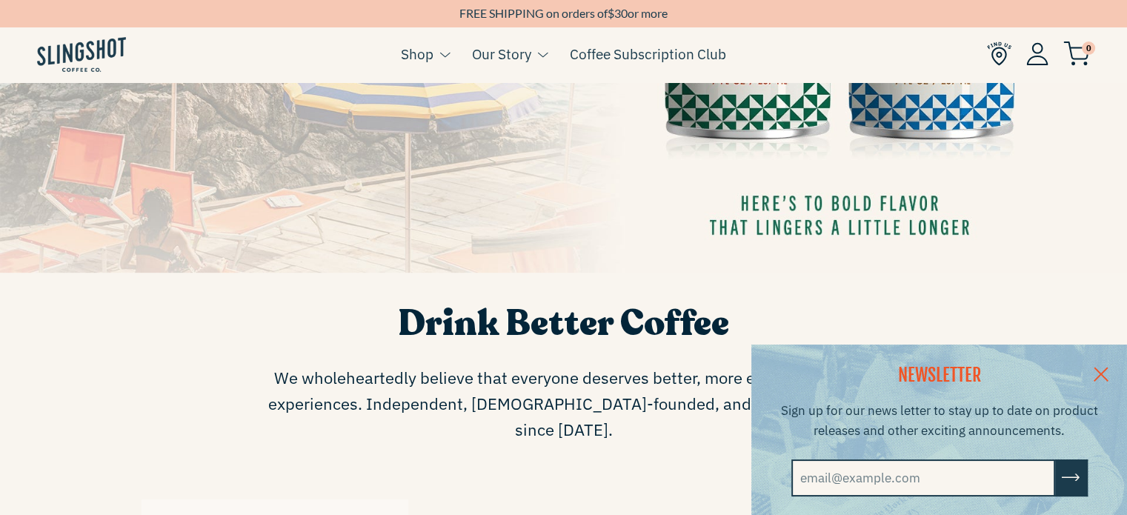 The height and width of the screenshot is (515, 1127). What do you see at coordinates (999, 53) in the screenshot?
I see `img: Find Us` at bounding box center [999, 53].